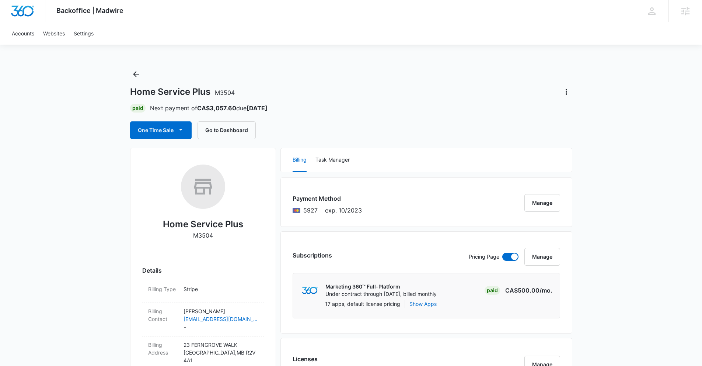  What do you see at coordinates (327, 198) in the screenshot?
I see `h3: Payment Method` at bounding box center [327, 198].